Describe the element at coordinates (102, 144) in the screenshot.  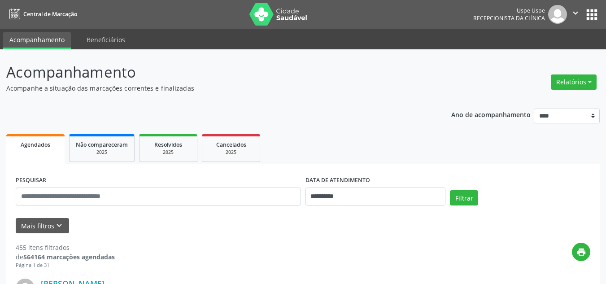
I see `span: Não compareceram` at that location.